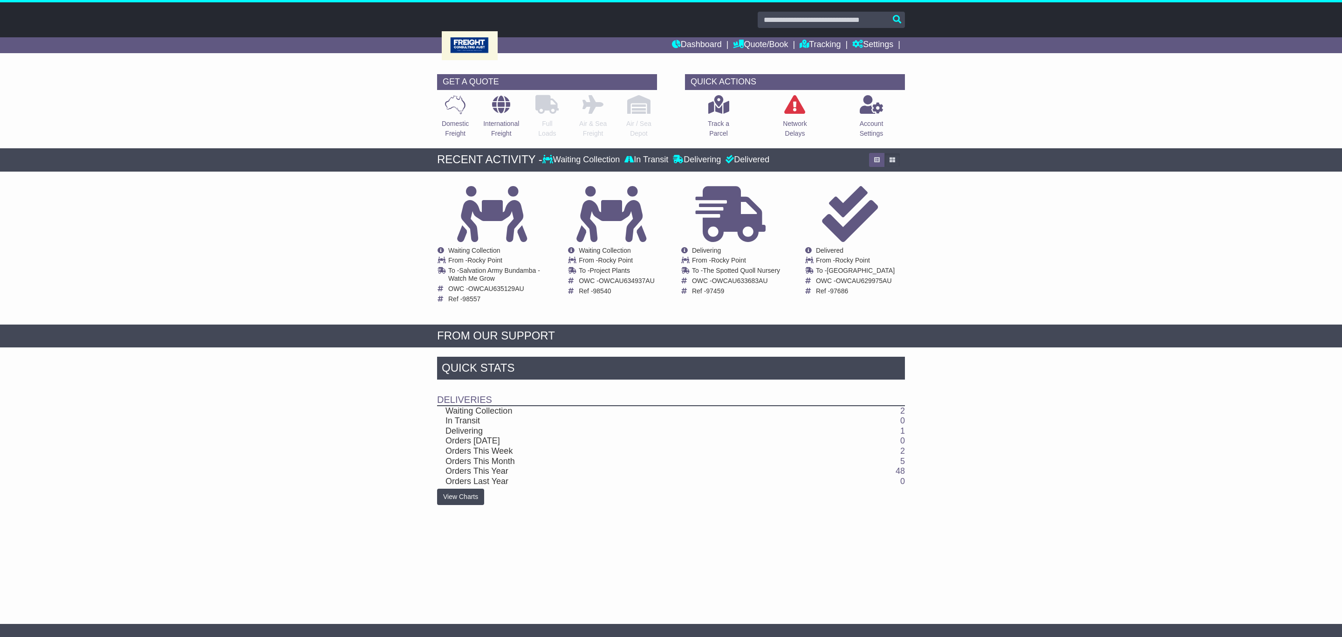 Image resolution: width=1342 pixels, height=637 pixels. I want to click on a: Dashboard, so click(697, 45).